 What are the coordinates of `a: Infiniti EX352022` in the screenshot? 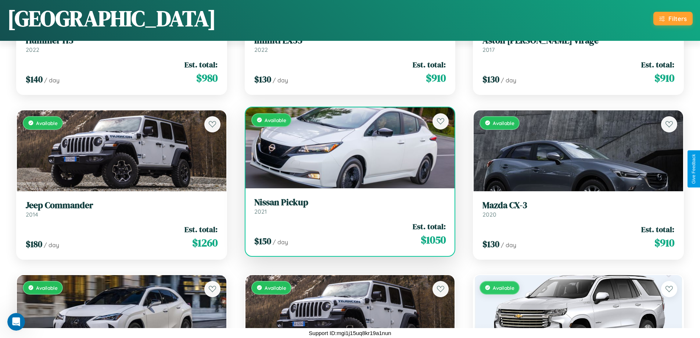 It's located at (350, 44).